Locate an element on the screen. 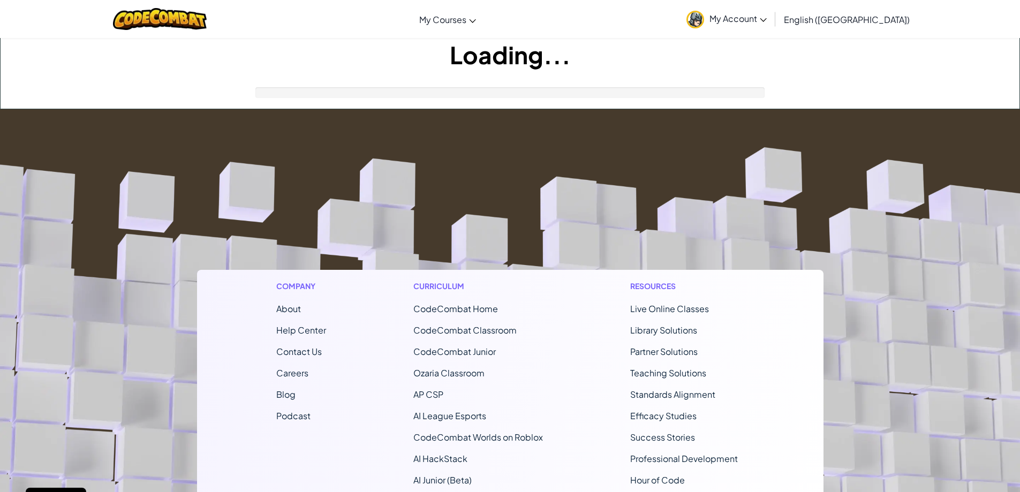  a: CodeCombat logo is located at coordinates (160, 19).